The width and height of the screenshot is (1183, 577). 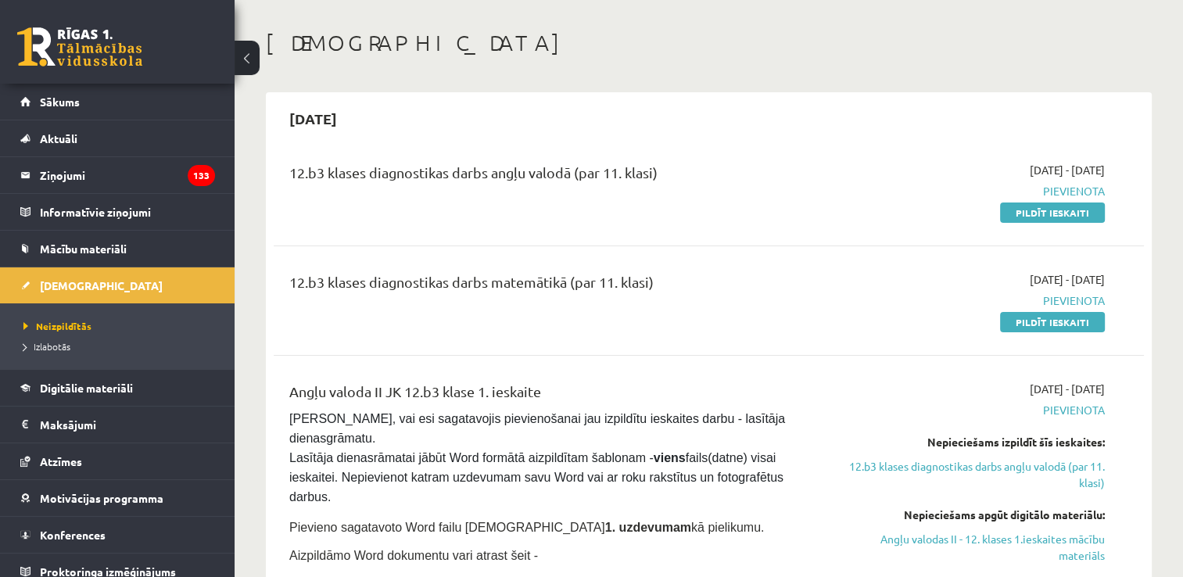 I want to click on a: Angļu valodas II - 12. klases 1.ieskaites mācību materiāls, so click(x=977, y=547).